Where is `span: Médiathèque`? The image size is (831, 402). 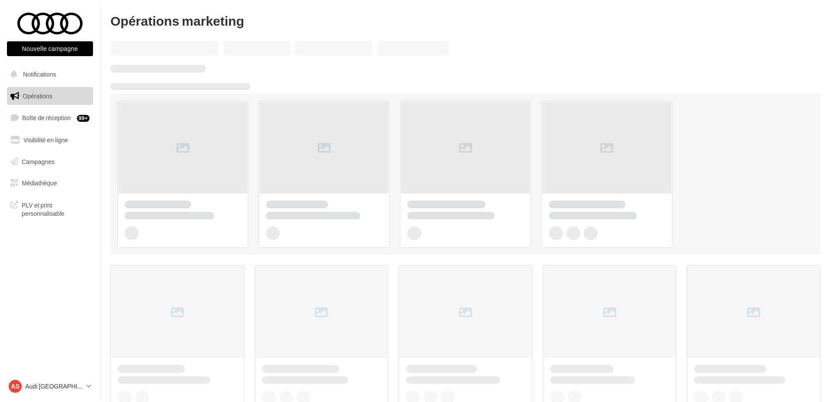 span: Médiathèque is located at coordinates (39, 183).